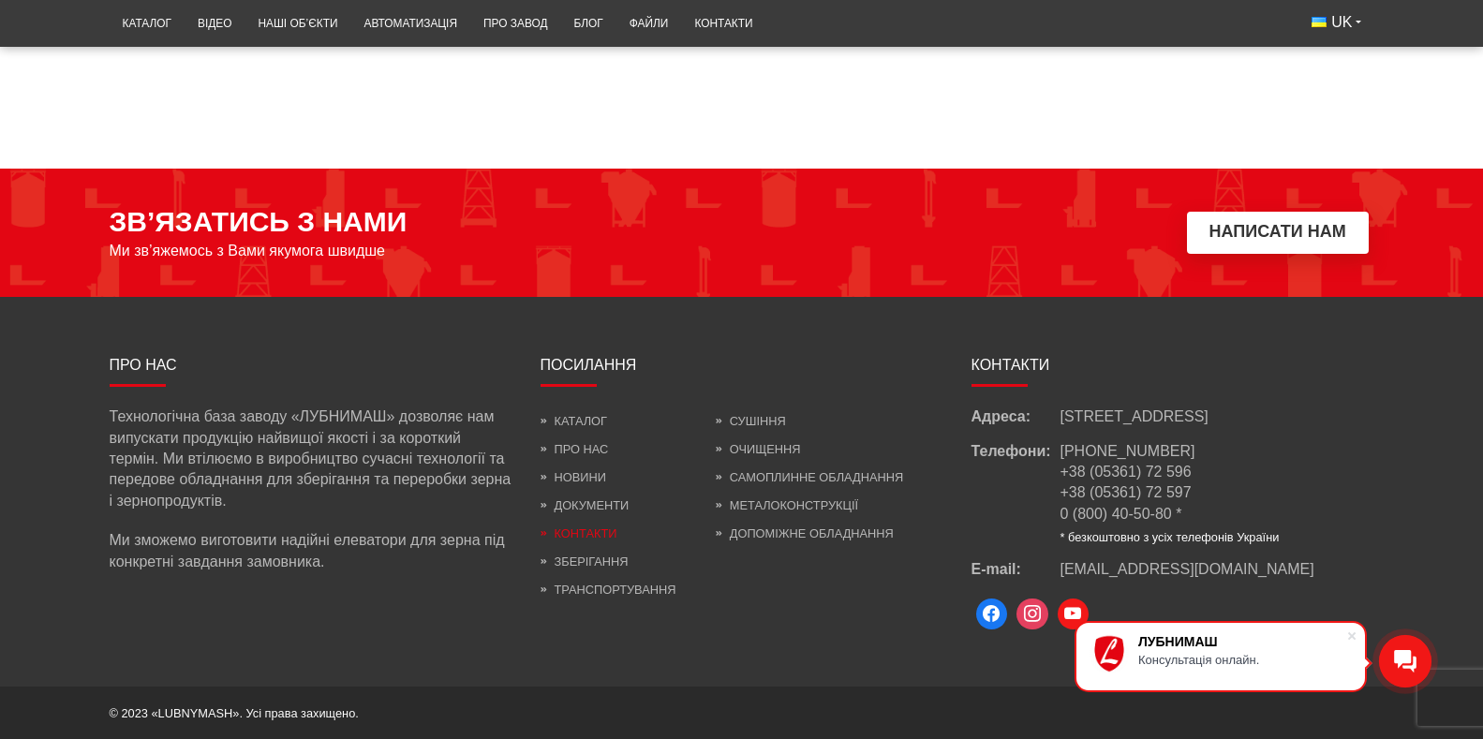 This screenshot has width=1483, height=739. Describe the element at coordinates (1121, 513) in the screenshot. I see `a: 0 (800) 40-50-80 *` at that location.